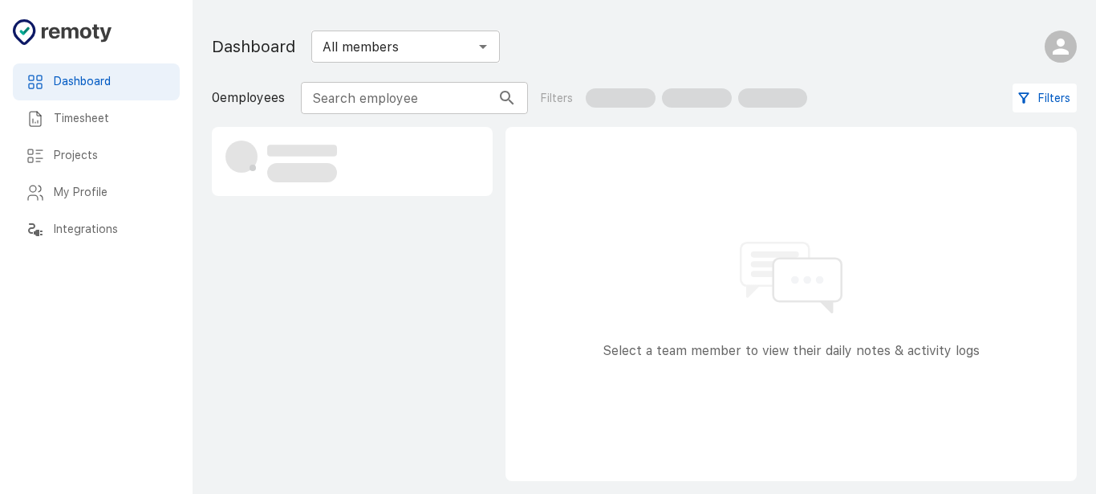  I want to click on h1: Dashboard, so click(254, 47).